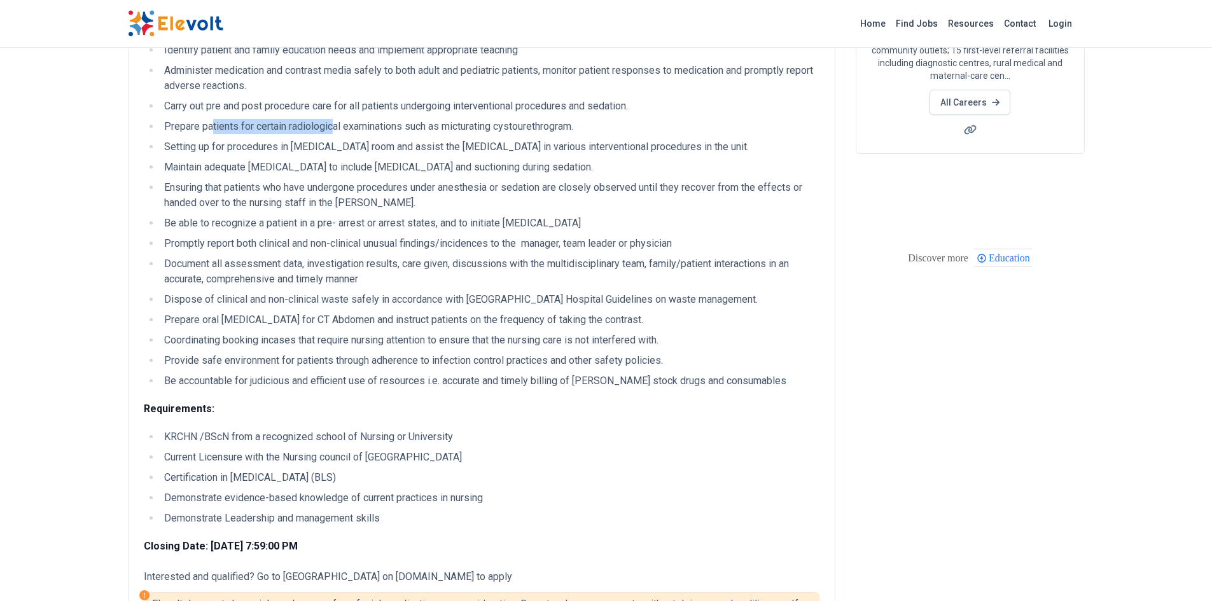 Image resolution: width=1212 pixels, height=601 pixels. I want to click on li: KRCHN /BScN from a recognized school of Nursing or University, so click(490, 437).